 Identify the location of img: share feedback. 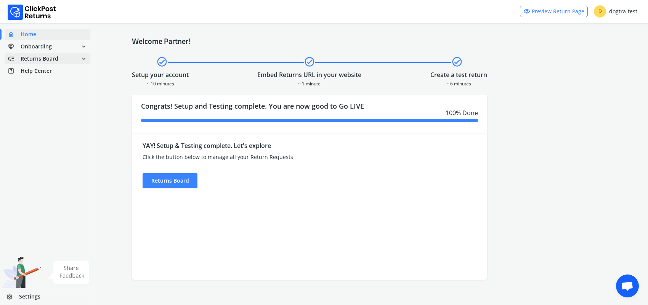
(68, 272).